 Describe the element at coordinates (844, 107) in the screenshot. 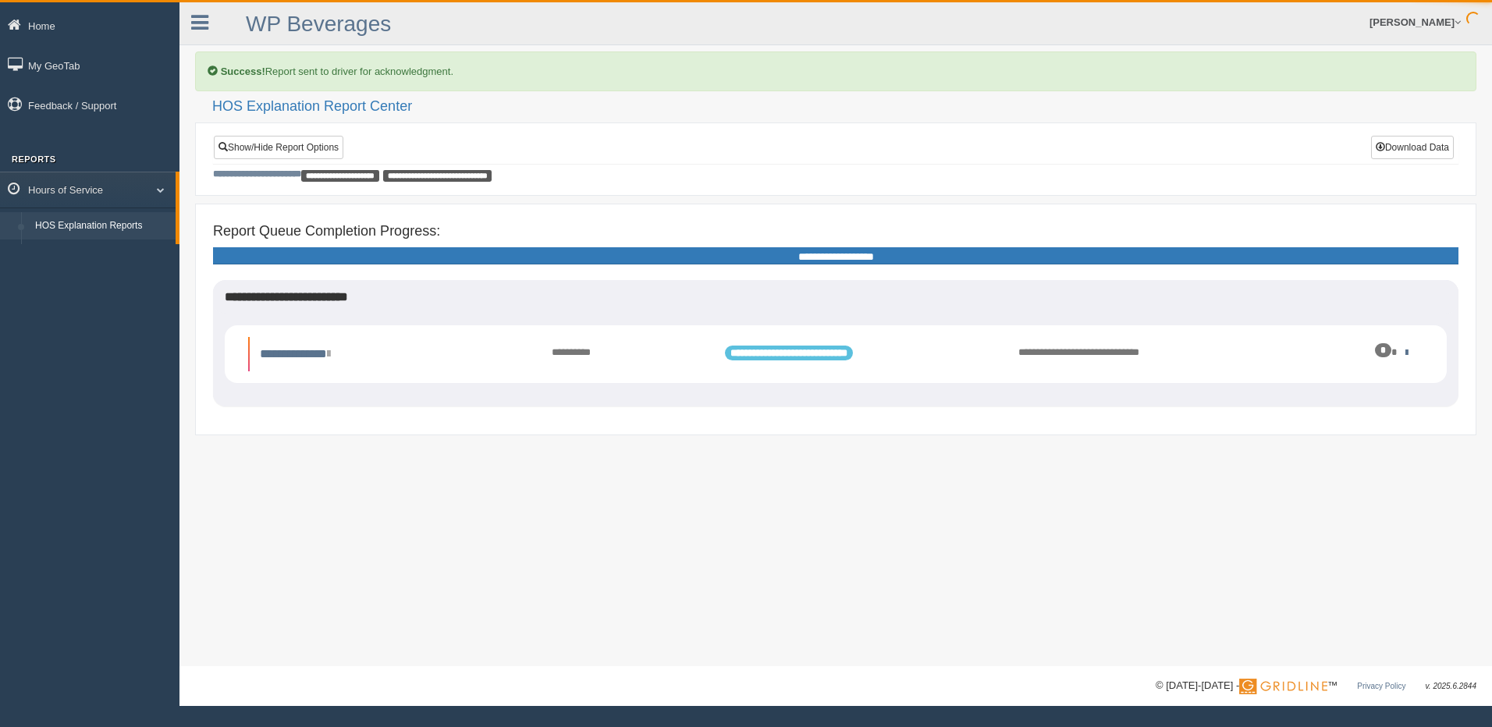

I see `h2: HOS Explanation Report Center` at that location.